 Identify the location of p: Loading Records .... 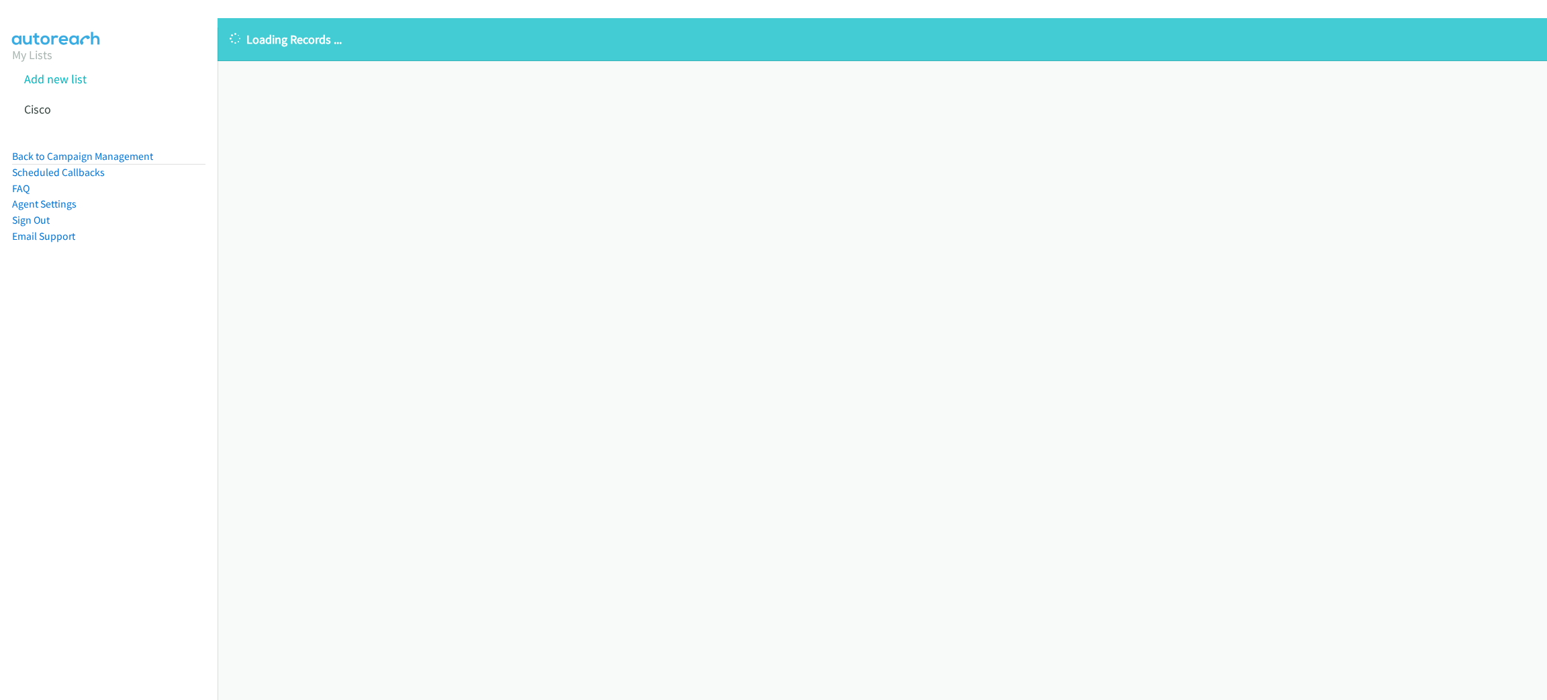
(882, 39).